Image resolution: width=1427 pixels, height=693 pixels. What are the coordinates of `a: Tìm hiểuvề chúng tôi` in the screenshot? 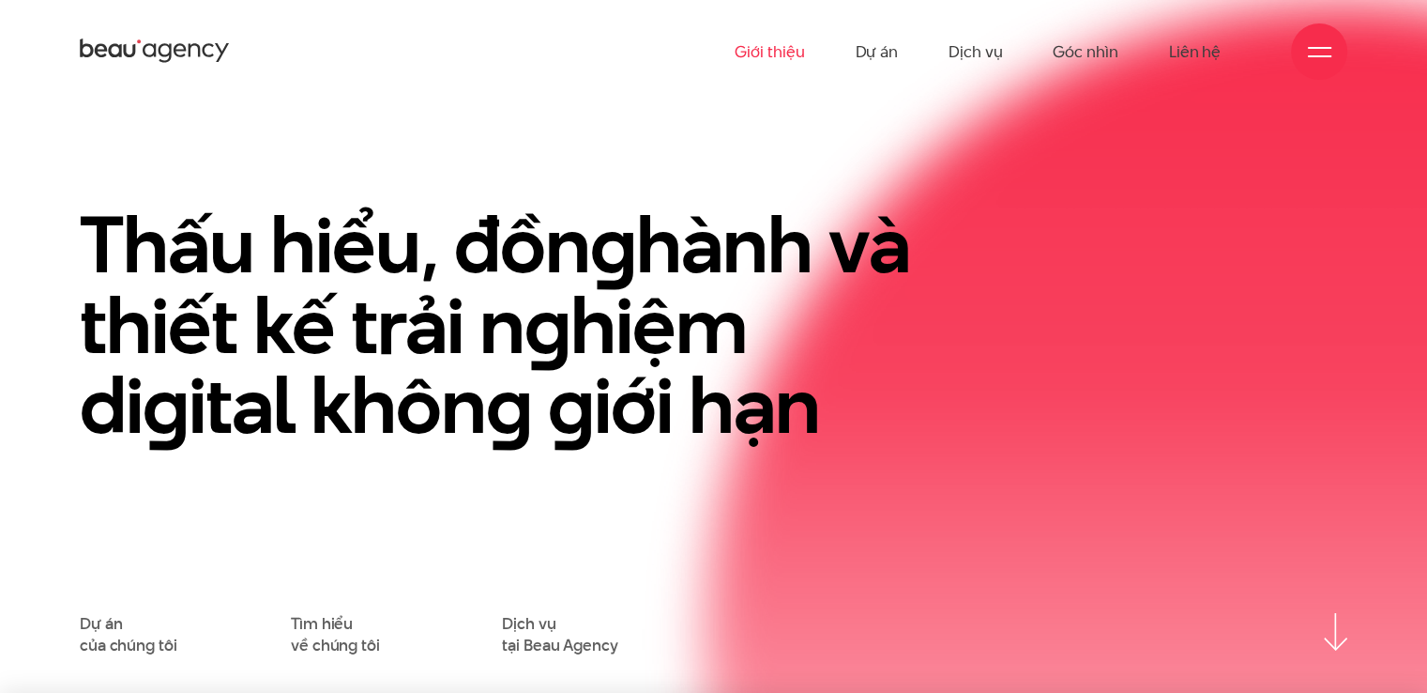 It's located at (335, 633).